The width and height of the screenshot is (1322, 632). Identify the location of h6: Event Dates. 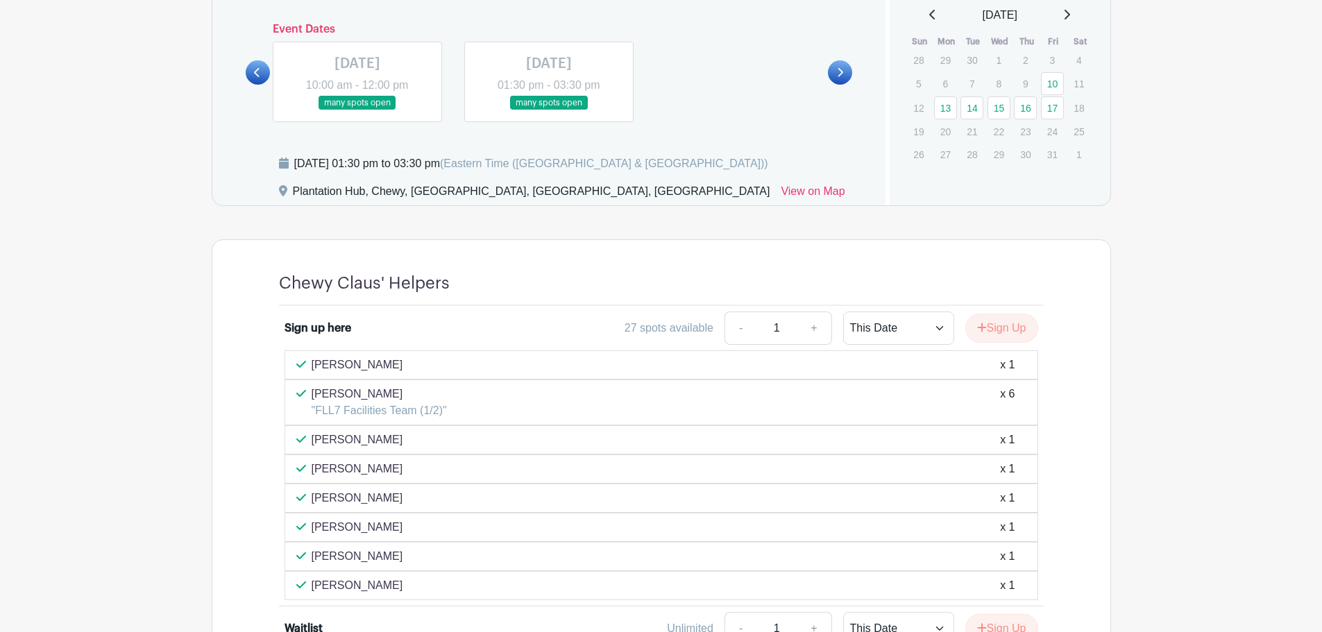
(549, 29).